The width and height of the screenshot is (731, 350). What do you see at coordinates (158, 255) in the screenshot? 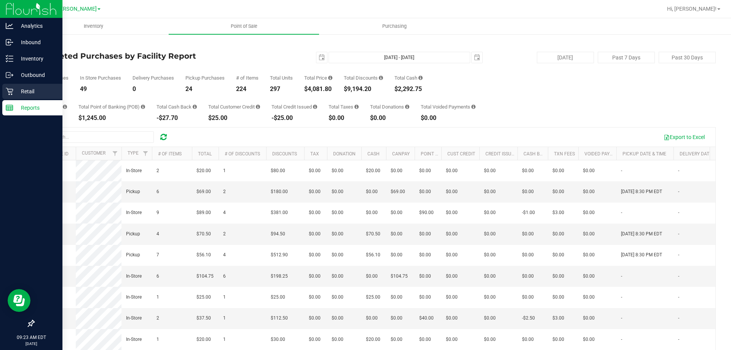
I see `span: 7` at bounding box center [158, 255].